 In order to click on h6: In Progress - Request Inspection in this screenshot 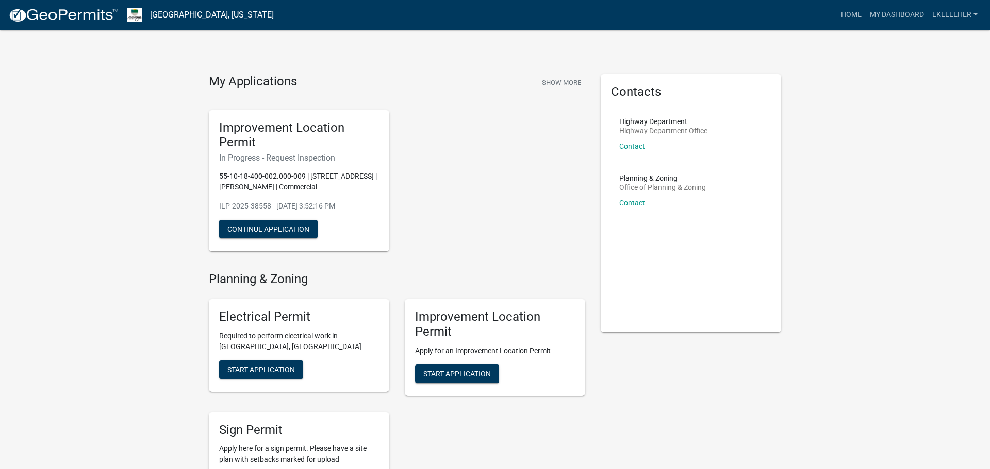, I will do `click(299, 158)`.